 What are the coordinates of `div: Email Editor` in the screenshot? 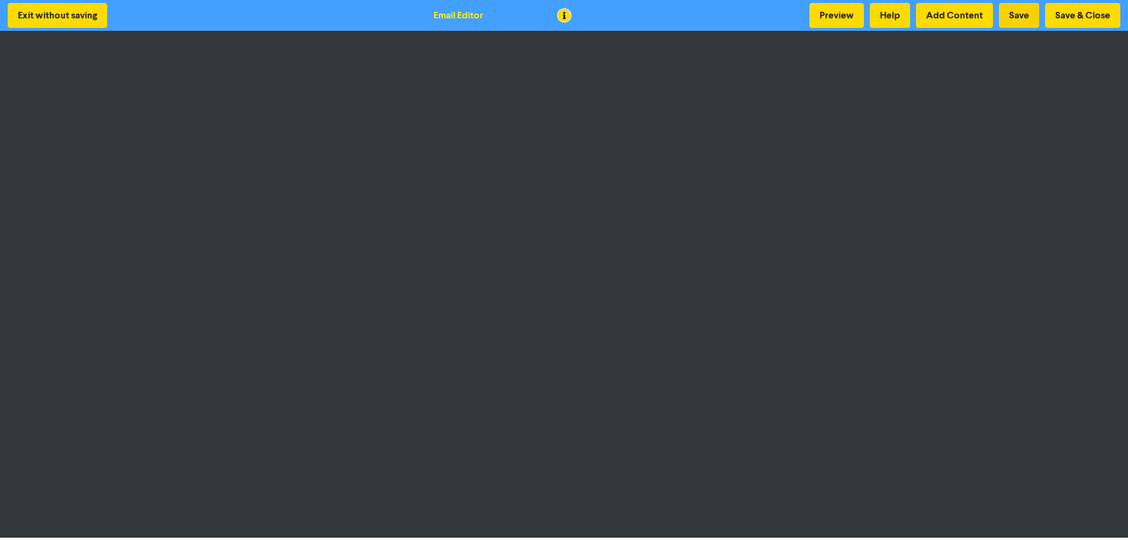 It's located at (458, 15).